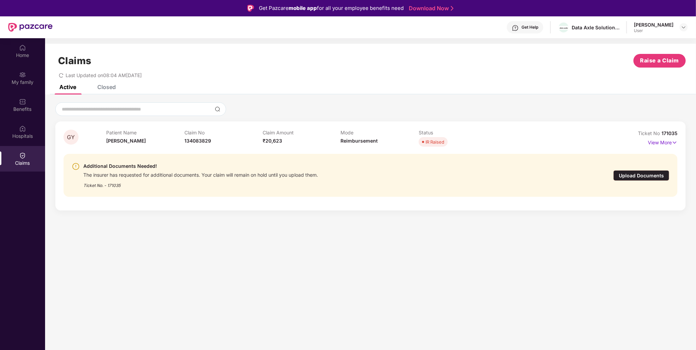 The width and height of the screenshot is (696, 350). I want to click on div: Active, so click(68, 87).